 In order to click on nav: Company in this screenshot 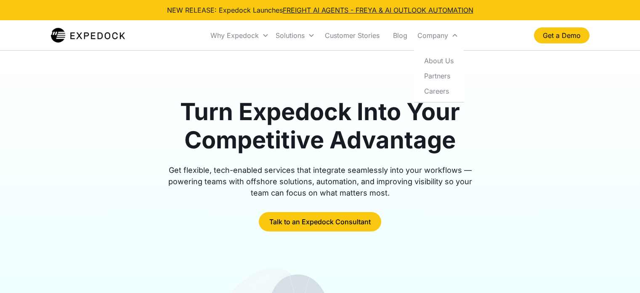, I will do `click(439, 76)`.